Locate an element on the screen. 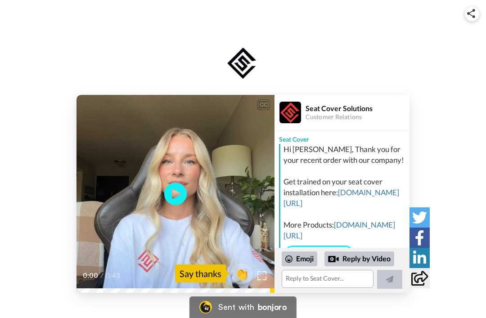 This screenshot has width=486, height=318. div: Emoji is located at coordinates (299, 259).